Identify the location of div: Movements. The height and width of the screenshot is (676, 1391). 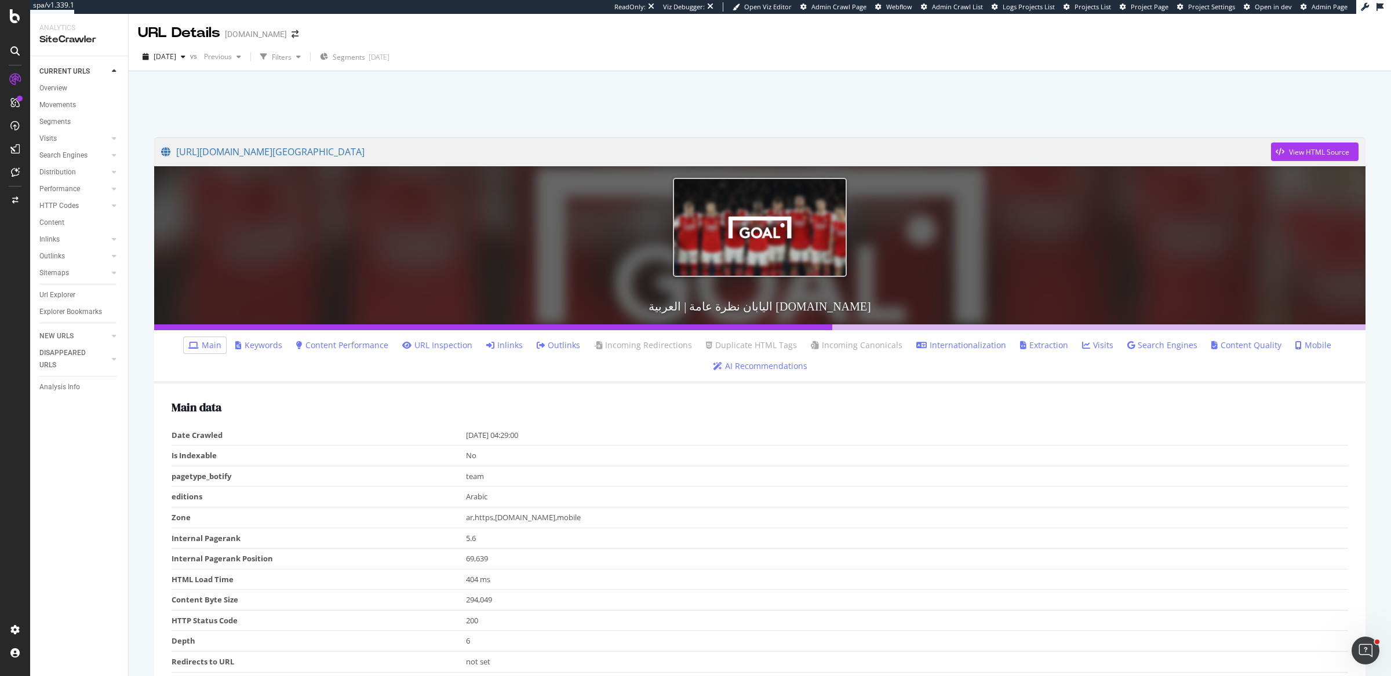
(57, 105).